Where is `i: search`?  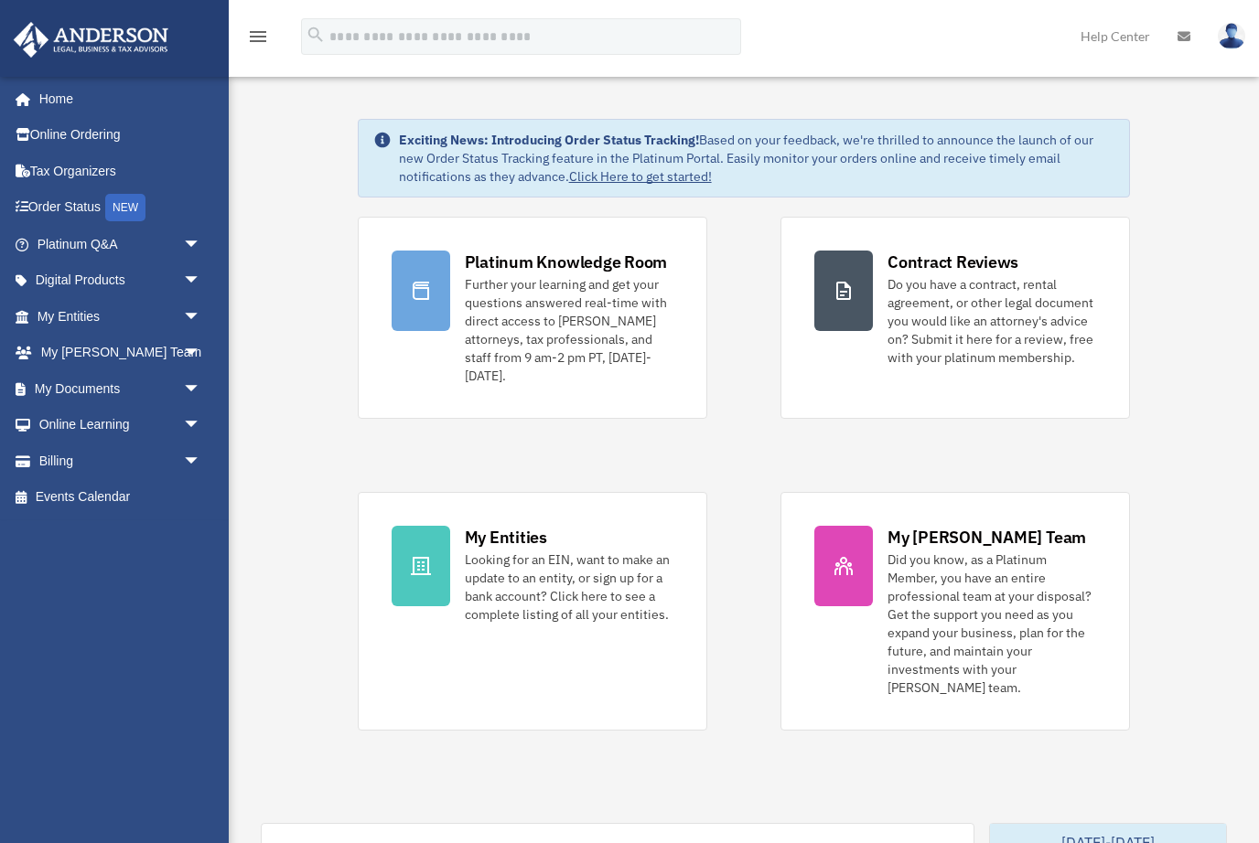 i: search is located at coordinates (316, 35).